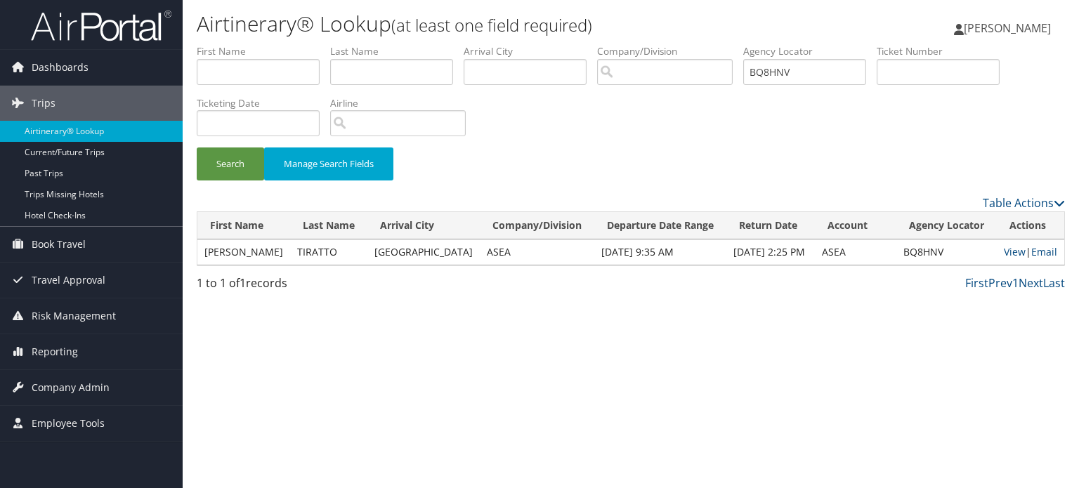 This screenshot has height=488, width=1079. Describe the element at coordinates (263, 51) in the screenshot. I see `label: First Name` at that location.